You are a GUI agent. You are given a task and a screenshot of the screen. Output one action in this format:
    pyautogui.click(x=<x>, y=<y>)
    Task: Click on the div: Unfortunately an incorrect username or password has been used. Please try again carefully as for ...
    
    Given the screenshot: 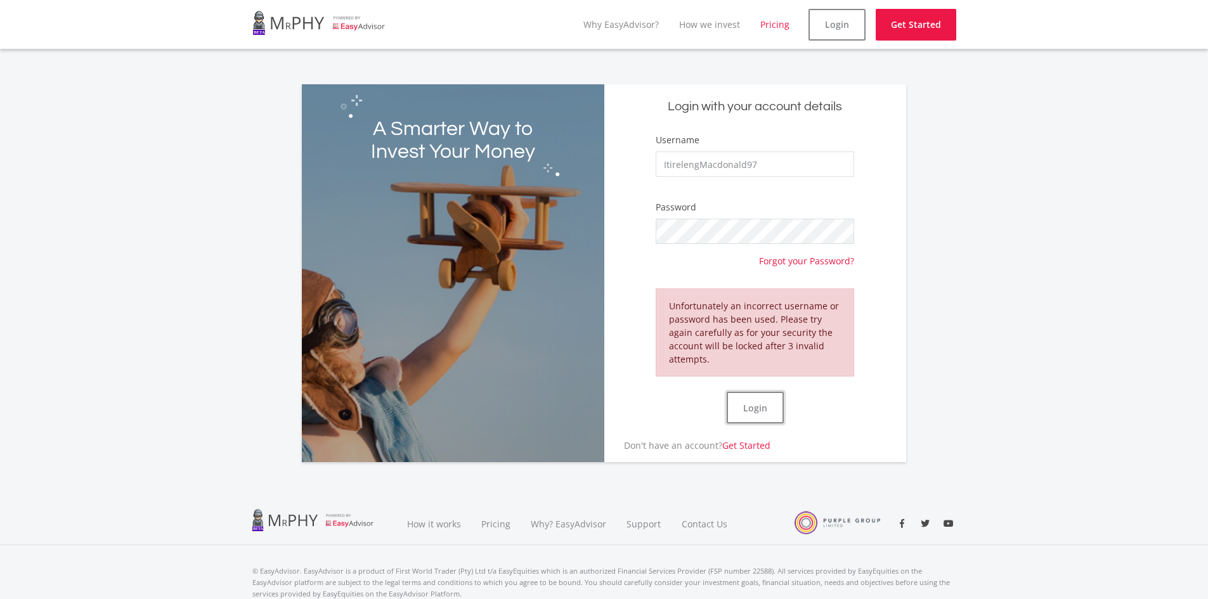 What is the action you would take?
    pyautogui.click(x=754, y=332)
    